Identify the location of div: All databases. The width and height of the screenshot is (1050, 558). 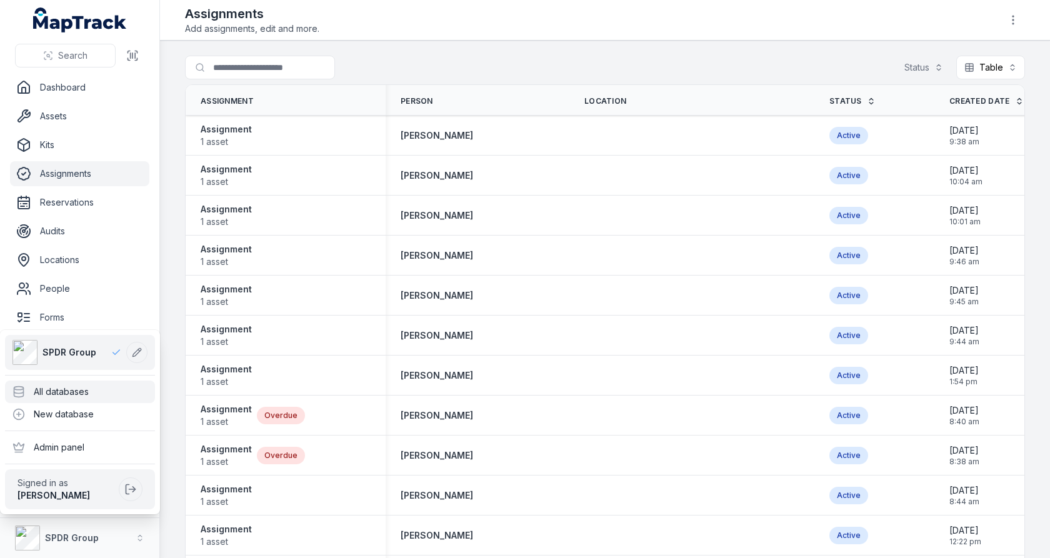
(80, 392).